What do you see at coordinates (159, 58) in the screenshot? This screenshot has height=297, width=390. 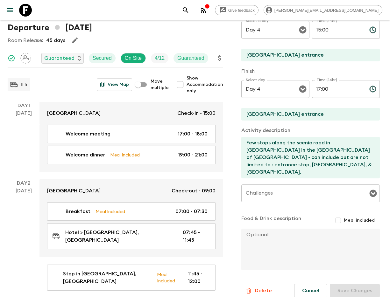 I see `div: Trip Fill` at bounding box center [159, 58].